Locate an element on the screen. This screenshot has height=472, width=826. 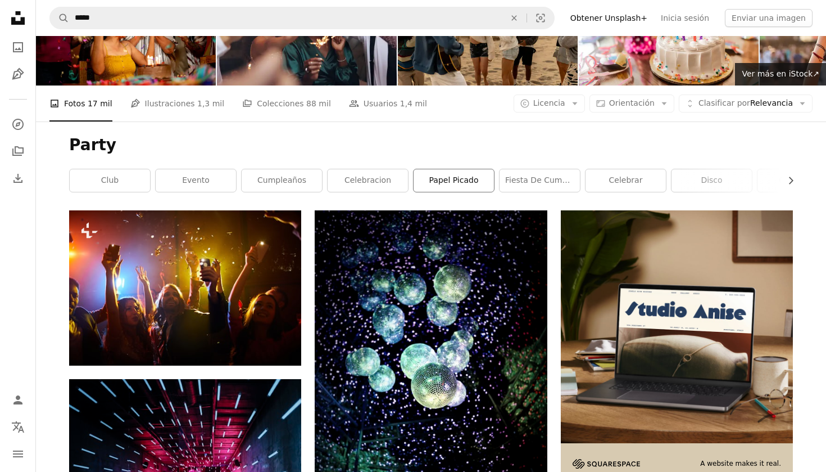
button: Orientación is located at coordinates (632, 103).